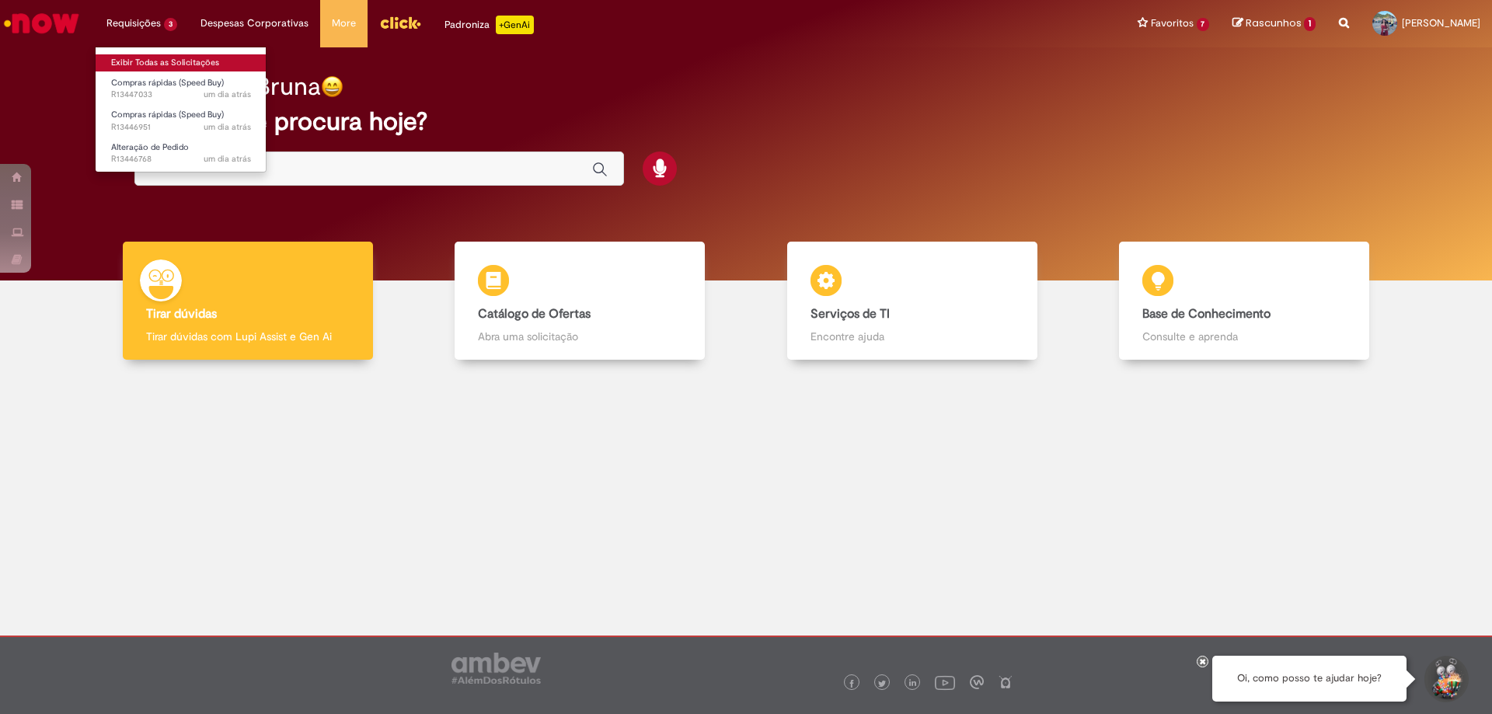 The width and height of the screenshot is (1492, 714). What do you see at coordinates (1309, 24) in the screenshot?
I see `span: 1` at bounding box center [1309, 24].